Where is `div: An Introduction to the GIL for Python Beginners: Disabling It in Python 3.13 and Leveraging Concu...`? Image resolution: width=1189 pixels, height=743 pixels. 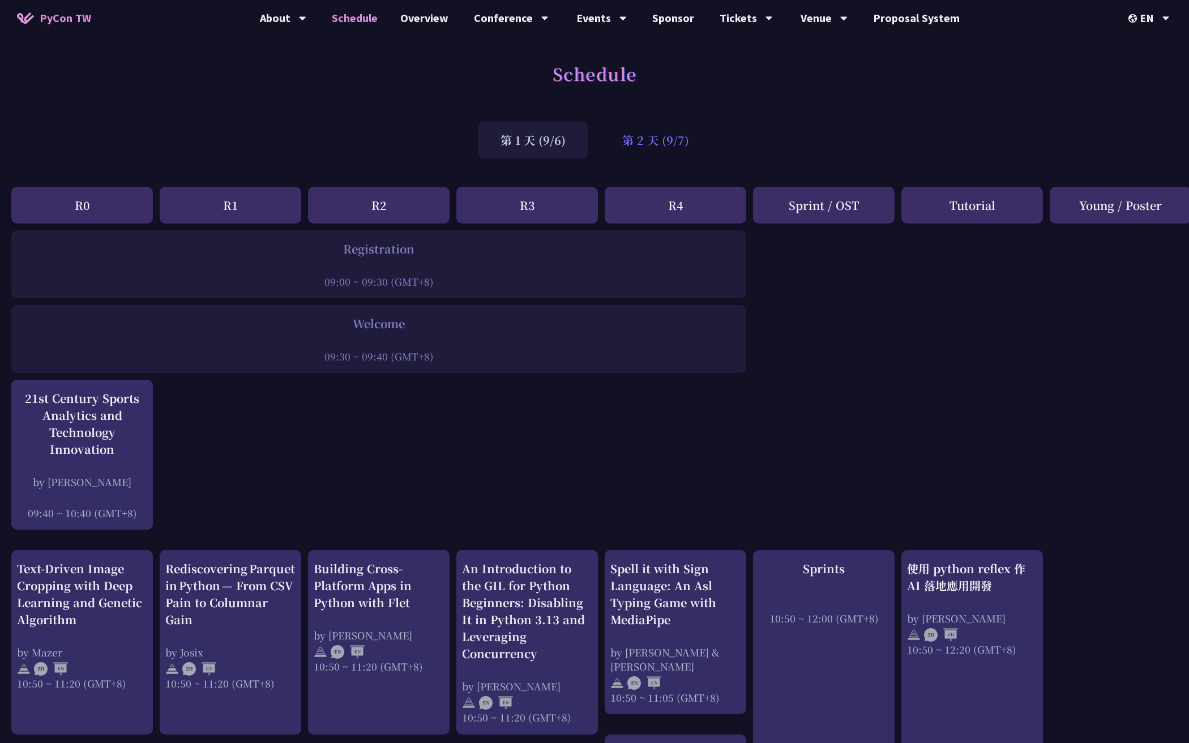
div: An Introduction to the GIL for Python Beginners: Disabling It in Python 3.13 and Leveraging Concu... is located at coordinates (527, 612).